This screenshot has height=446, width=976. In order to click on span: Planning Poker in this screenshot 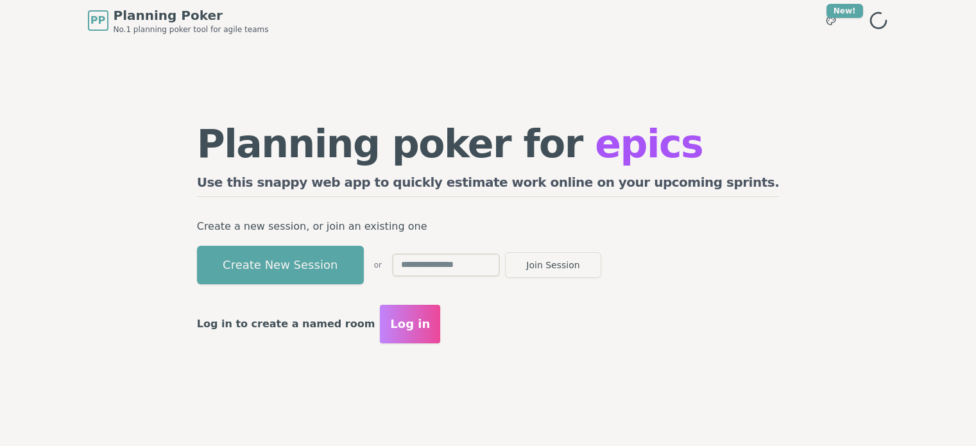, I will do `click(191, 15)`.